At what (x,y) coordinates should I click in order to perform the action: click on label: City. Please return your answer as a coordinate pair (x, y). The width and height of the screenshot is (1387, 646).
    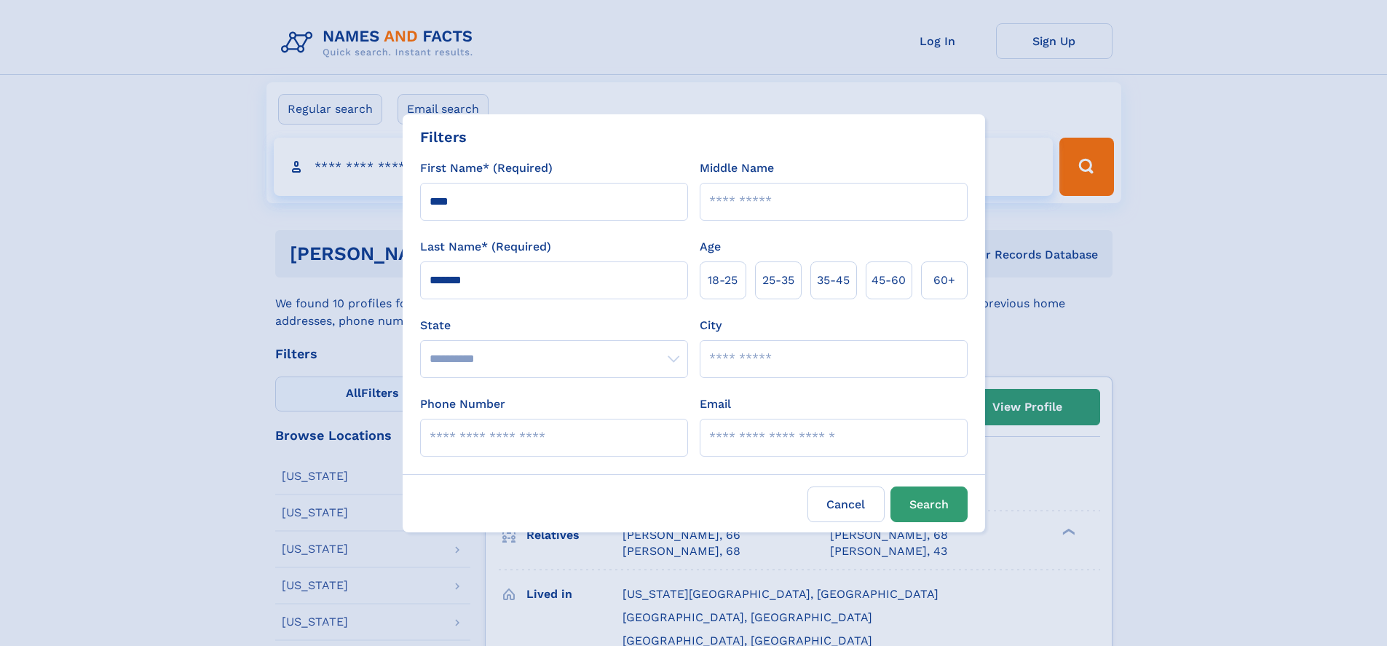
    Looking at the image, I should click on (711, 326).